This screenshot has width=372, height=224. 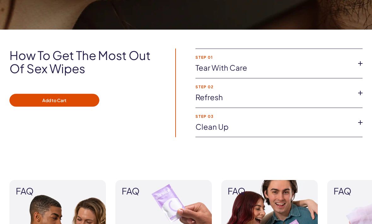 I want to click on strong: Step 03, so click(x=274, y=116).